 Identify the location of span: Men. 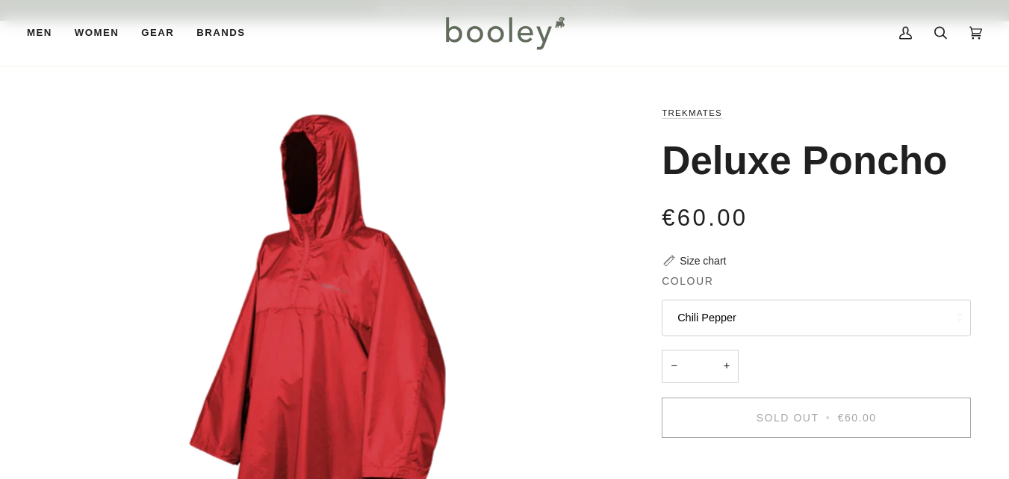
(40, 33).